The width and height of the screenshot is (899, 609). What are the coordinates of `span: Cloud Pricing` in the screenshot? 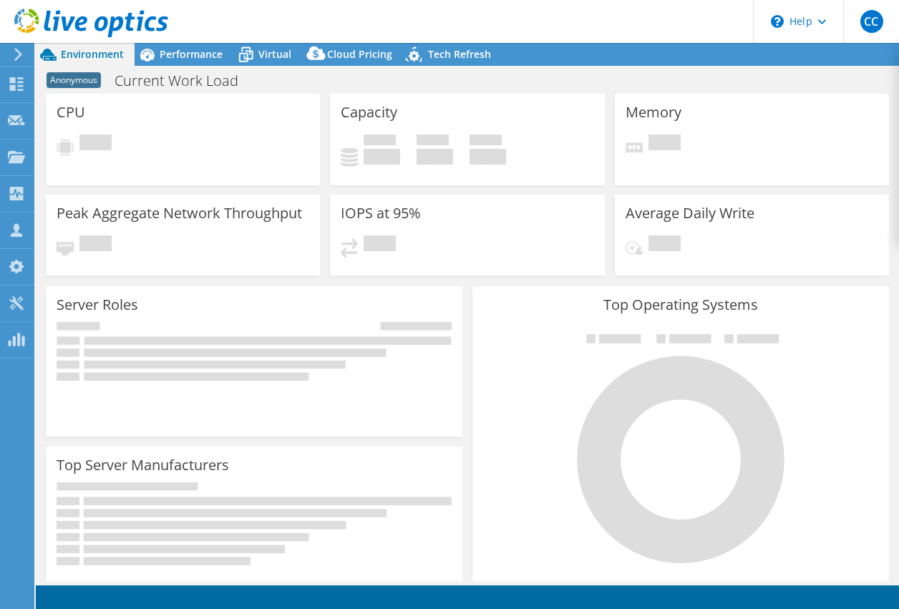 It's located at (359, 54).